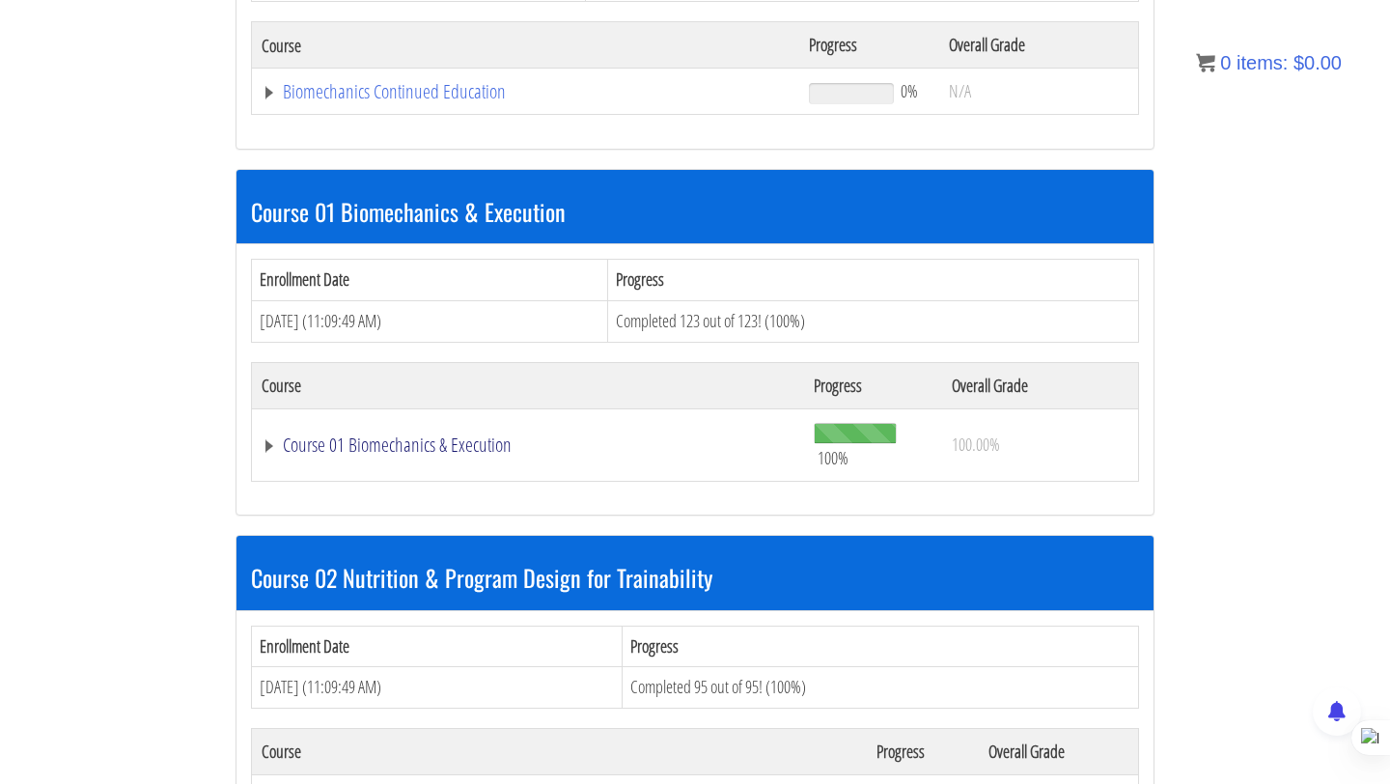 The height and width of the screenshot is (784, 1390). I want to click on a: 0 items: $0.00, so click(1268, 63).